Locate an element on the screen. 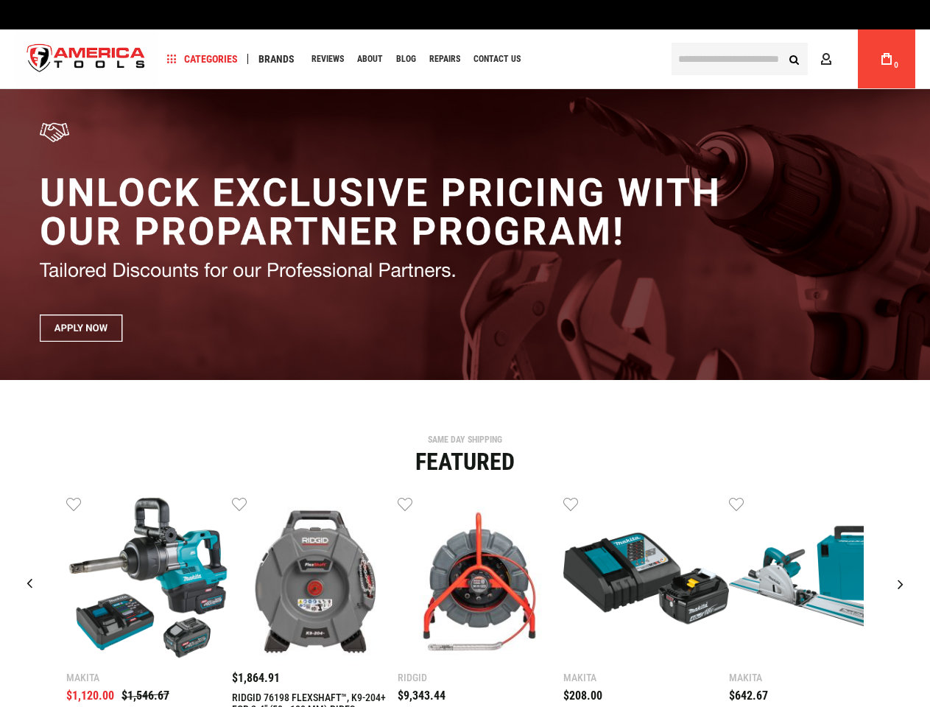 The image size is (930, 707). img: America Tools is located at coordinates (86, 59).